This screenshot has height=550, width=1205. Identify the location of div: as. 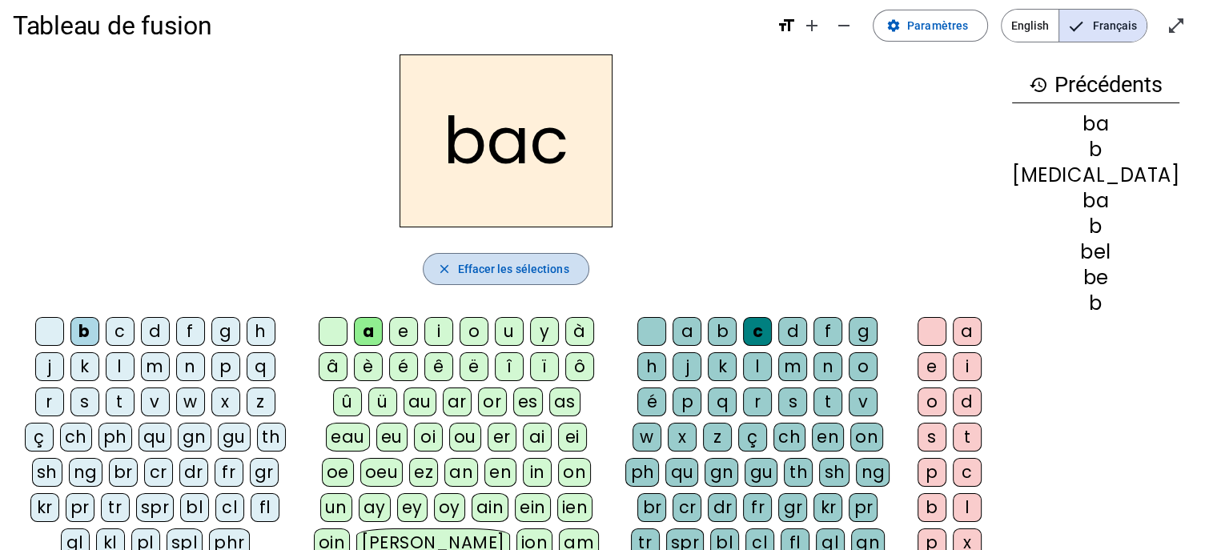
(565, 402).